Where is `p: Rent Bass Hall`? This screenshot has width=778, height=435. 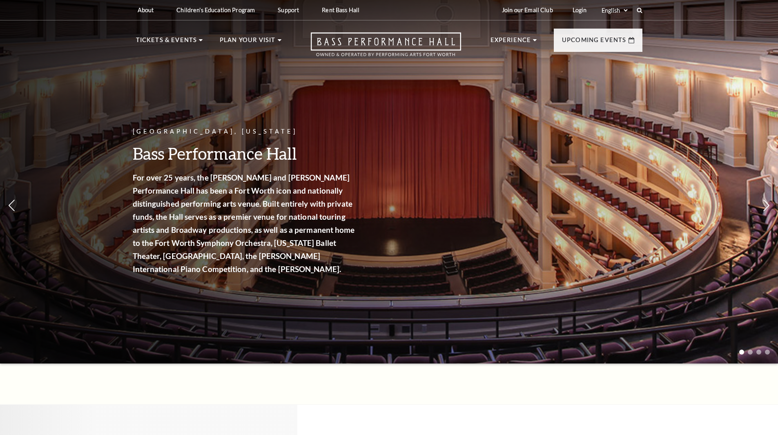 p: Rent Bass Hall is located at coordinates (340, 10).